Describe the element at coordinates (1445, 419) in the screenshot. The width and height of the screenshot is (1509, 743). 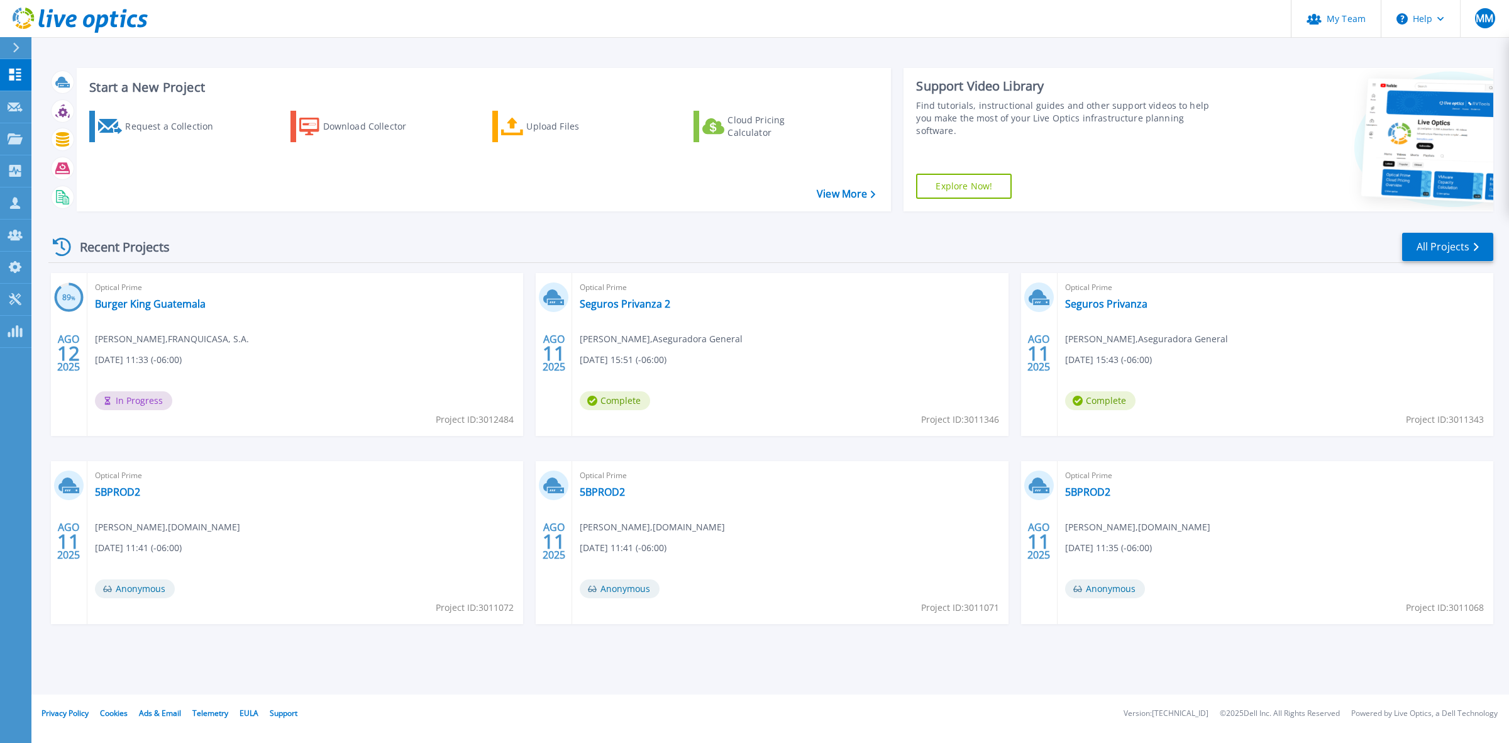
I see `span: Project ID: 3011343` at that location.